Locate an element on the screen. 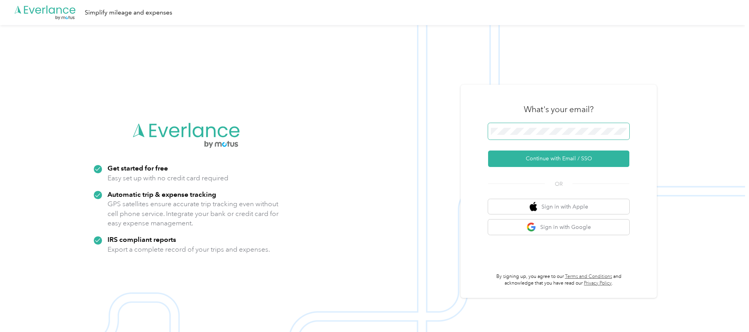 The height and width of the screenshot is (332, 749). img: apple logo is located at coordinates (534, 207).